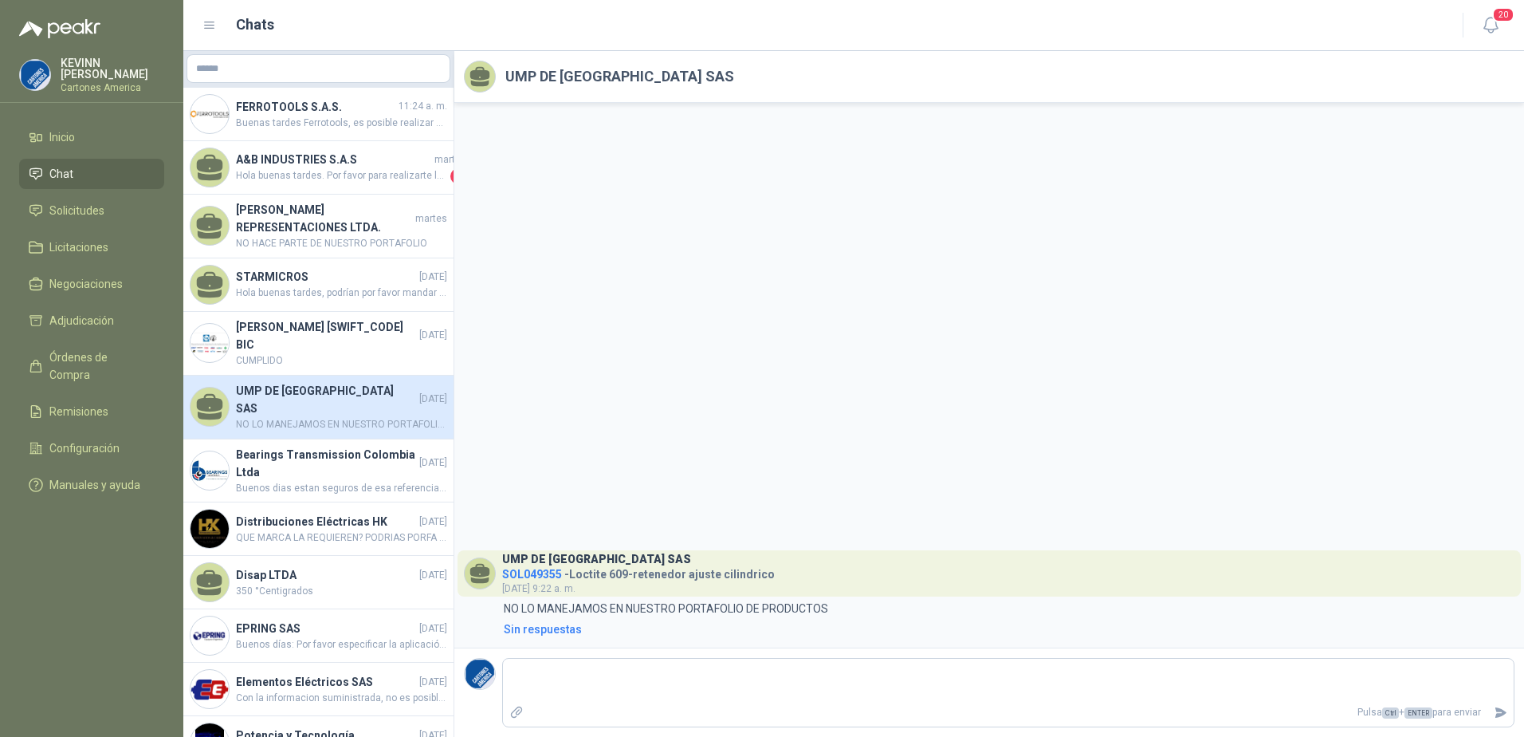 This screenshot has height=737, width=1524. Describe the element at coordinates (517, 712) in the screenshot. I see `label: Adjuntar archivos` at that location.